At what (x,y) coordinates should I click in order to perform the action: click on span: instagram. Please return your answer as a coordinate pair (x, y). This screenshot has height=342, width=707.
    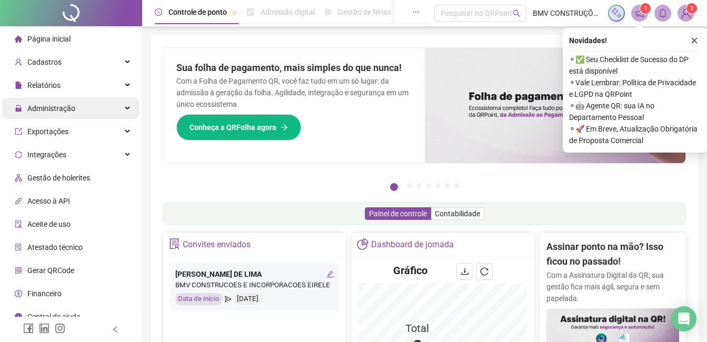
    Looking at the image, I should click on (60, 328).